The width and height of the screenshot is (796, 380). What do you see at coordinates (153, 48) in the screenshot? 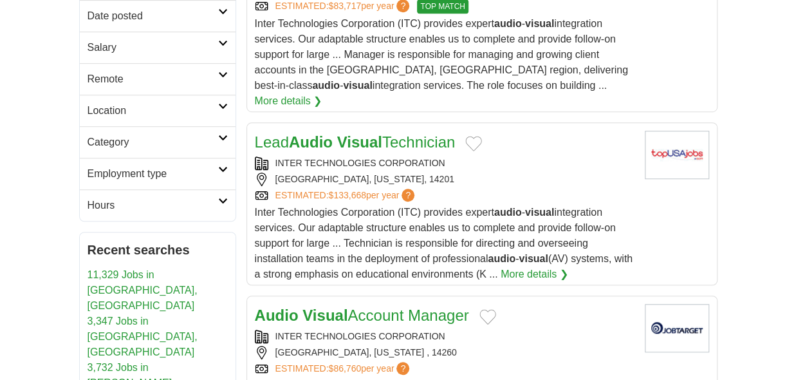
I see `h2: Salary` at bounding box center [153, 48].